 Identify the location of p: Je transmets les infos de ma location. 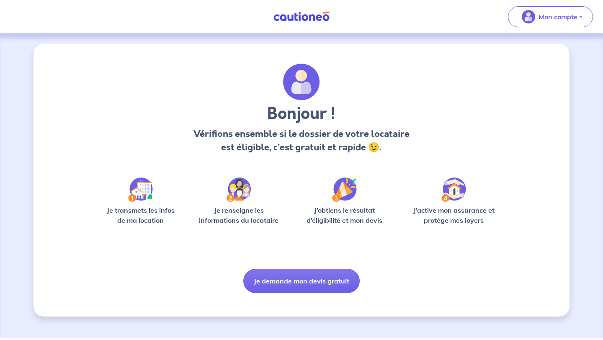
(140, 215).